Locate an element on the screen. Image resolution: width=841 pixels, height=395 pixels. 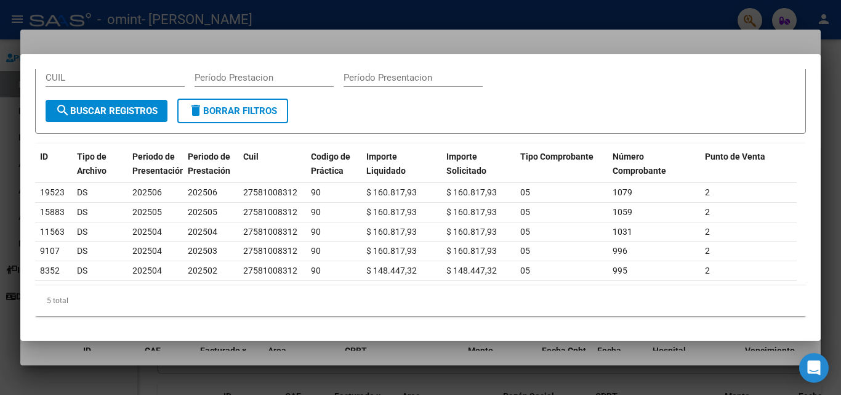
span: Cuil is located at coordinates (251, 156).